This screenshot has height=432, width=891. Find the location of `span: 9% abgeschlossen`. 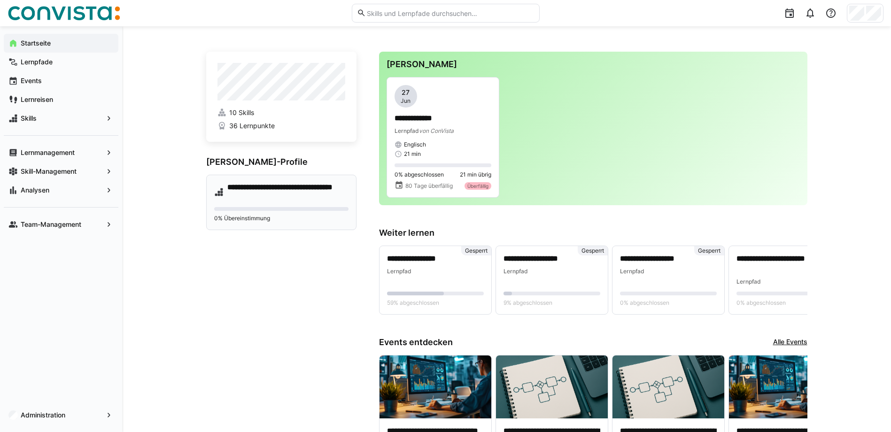

span: 9% abgeschlossen is located at coordinates (528, 303).